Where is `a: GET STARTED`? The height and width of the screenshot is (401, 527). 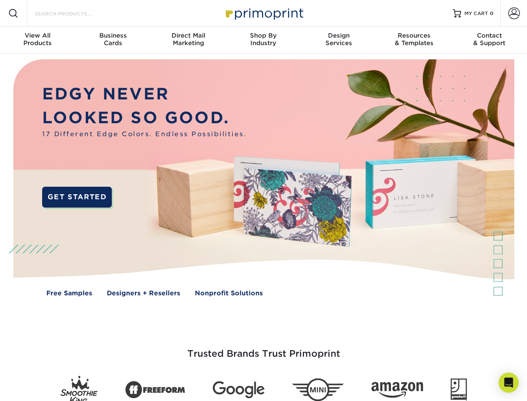 a: GET STARTED is located at coordinates (77, 197).